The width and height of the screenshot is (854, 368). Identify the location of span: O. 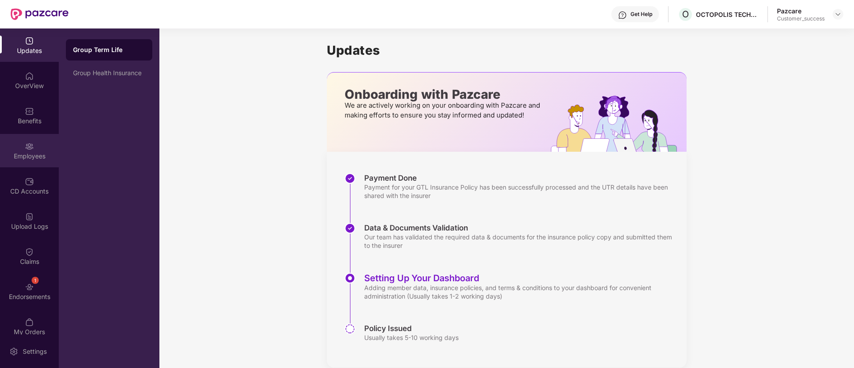
(685, 14).